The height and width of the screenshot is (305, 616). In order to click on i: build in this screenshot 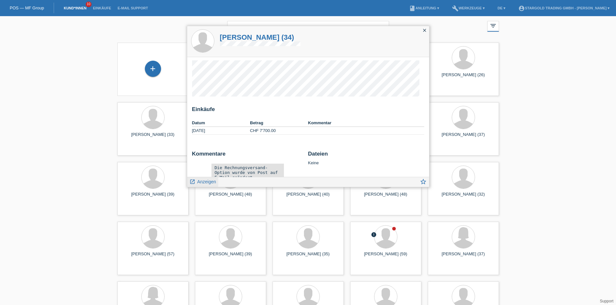, I will do `click(455, 8)`.